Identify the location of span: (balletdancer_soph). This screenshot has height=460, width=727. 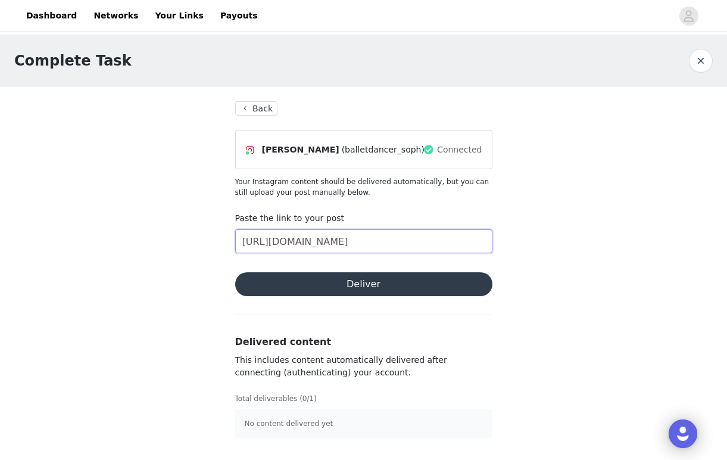
(383, 149).